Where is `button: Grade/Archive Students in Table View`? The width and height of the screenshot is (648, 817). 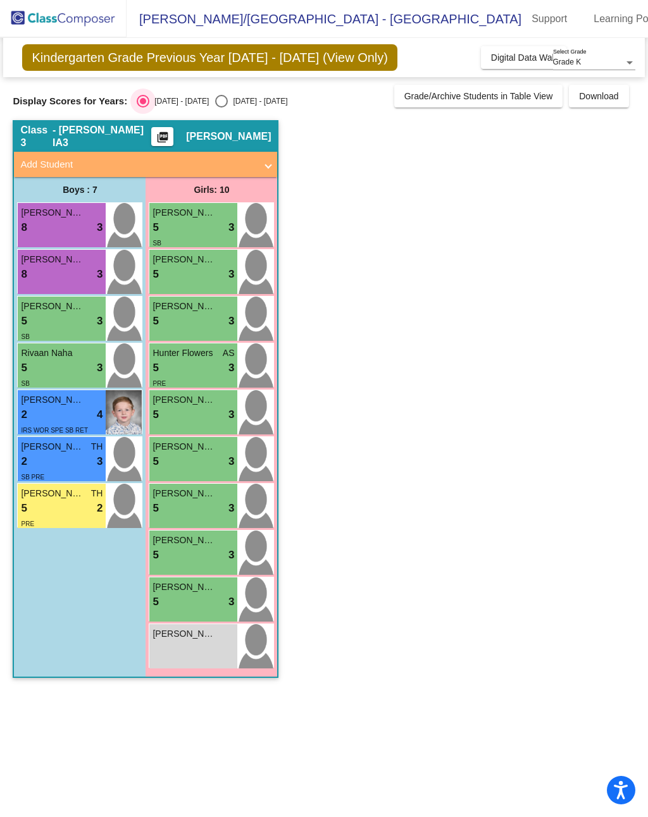
button: Grade/Archive Students in Table View is located at coordinates (478, 96).